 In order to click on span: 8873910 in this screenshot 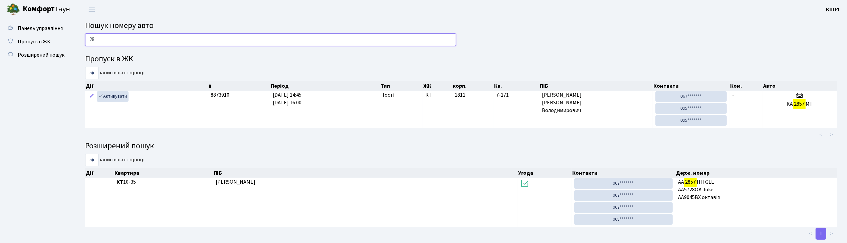, I will do `click(220, 95)`.